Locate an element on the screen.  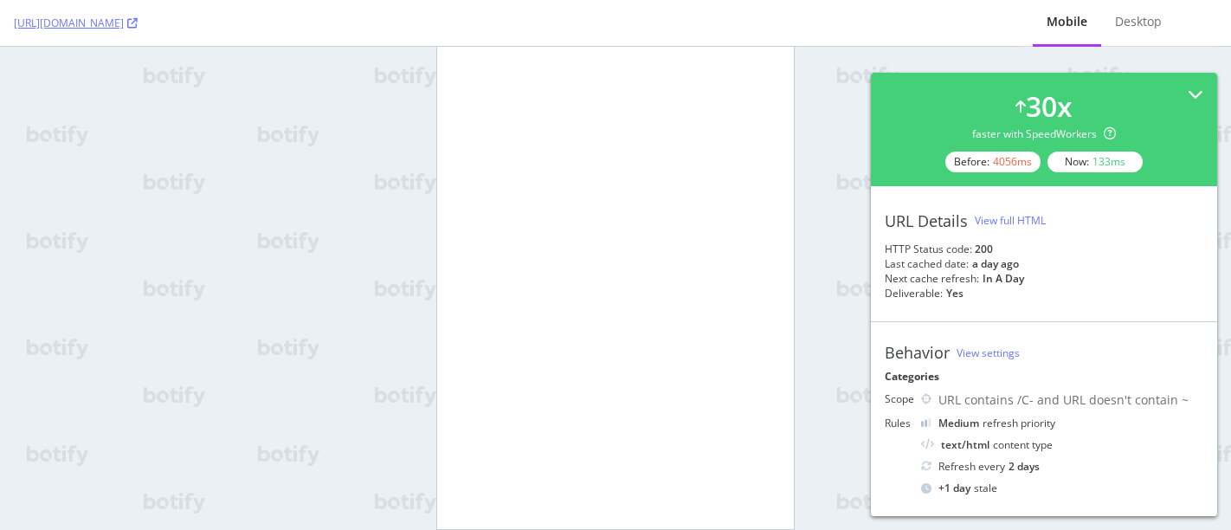
div: Medium is located at coordinates (959, 423).